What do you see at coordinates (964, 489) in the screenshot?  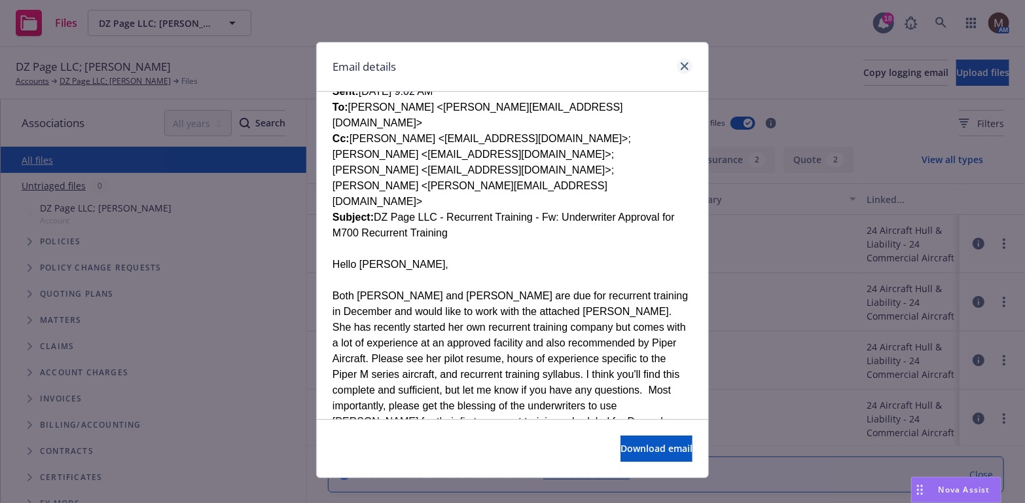 I see `span: Nova Assist` at bounding box center [964, 489].